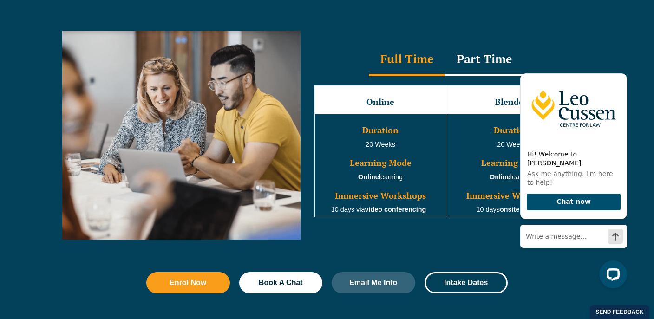  Describe the element at coordinates (100, 209) in the screenshot. I see `button: Open LiveChat chat widget` at that location.